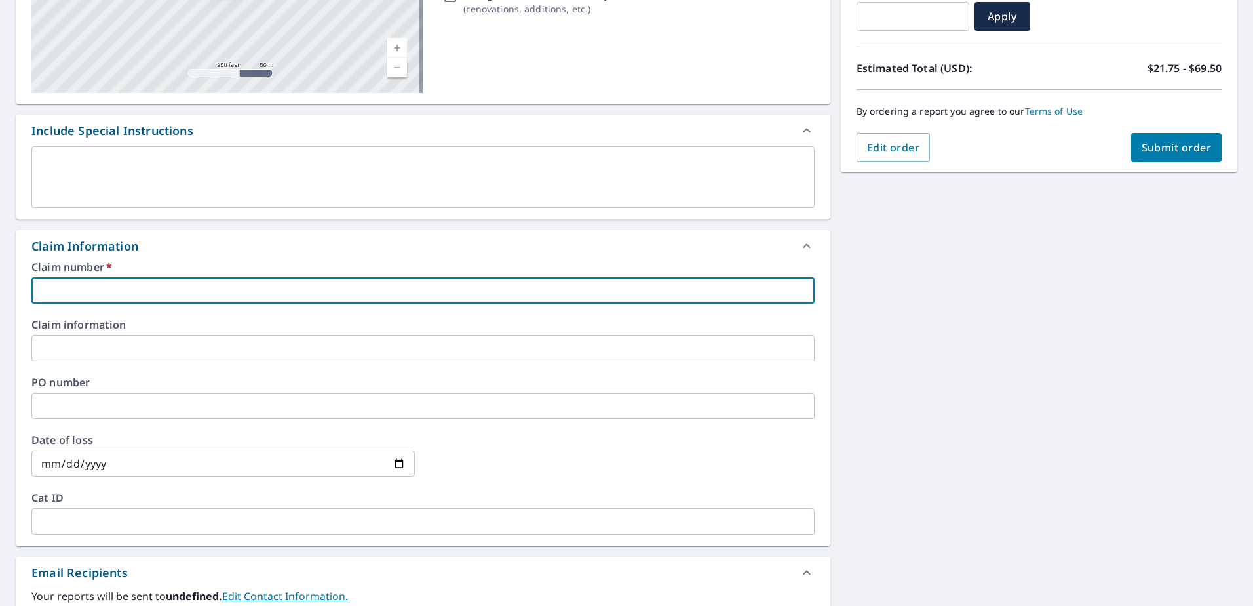 This screenshot has height=606, width=1253. I want to click on label: Cat ID, so click(423, 497).